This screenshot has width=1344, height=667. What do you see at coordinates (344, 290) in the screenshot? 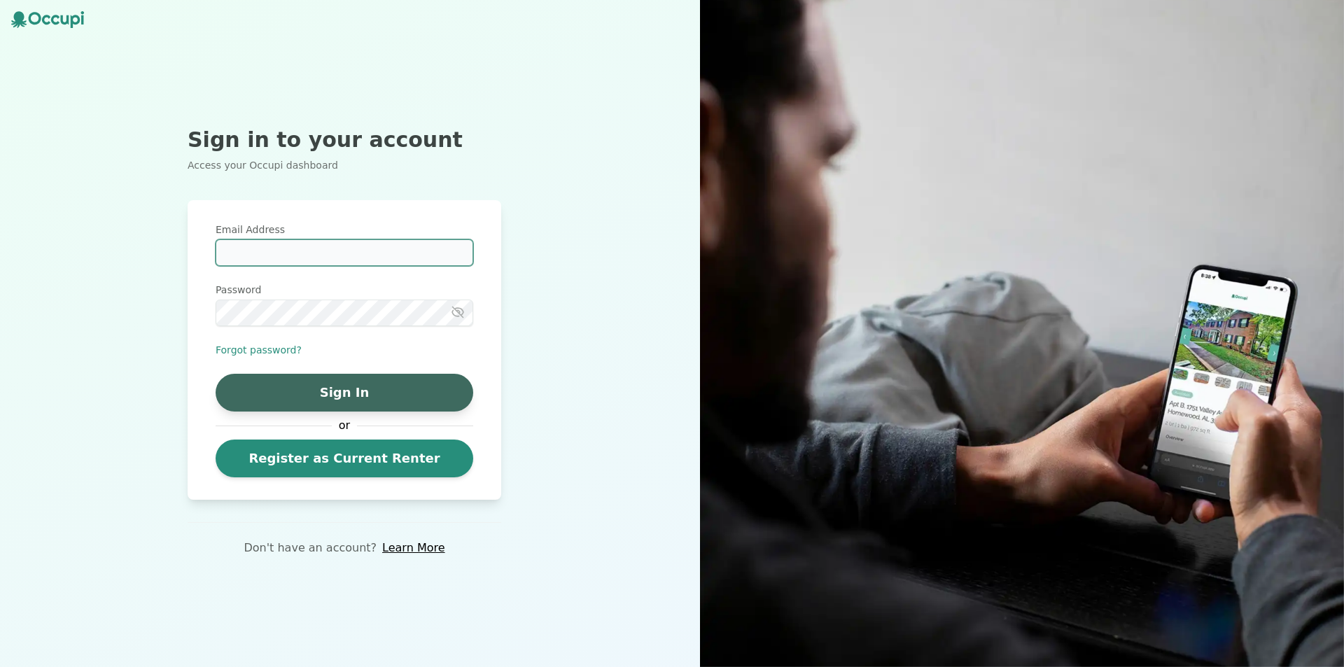
I see `label: Password` at bounding box center [344, 290].